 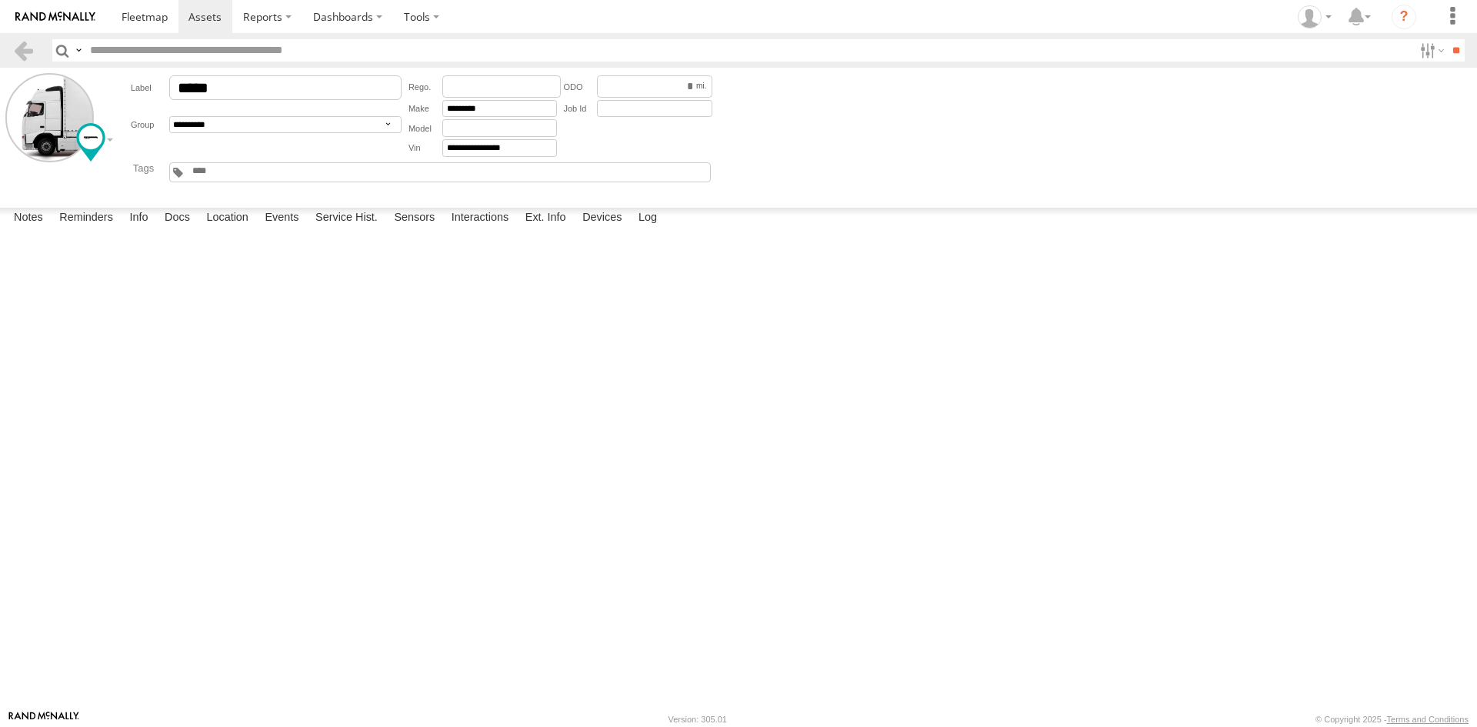 I want to click on label: Events, so click(x=281, y=218).